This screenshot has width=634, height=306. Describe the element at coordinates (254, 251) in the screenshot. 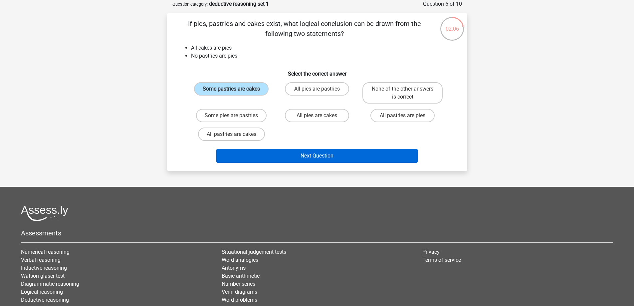

I see `a: Situational judgement tests` at that location.